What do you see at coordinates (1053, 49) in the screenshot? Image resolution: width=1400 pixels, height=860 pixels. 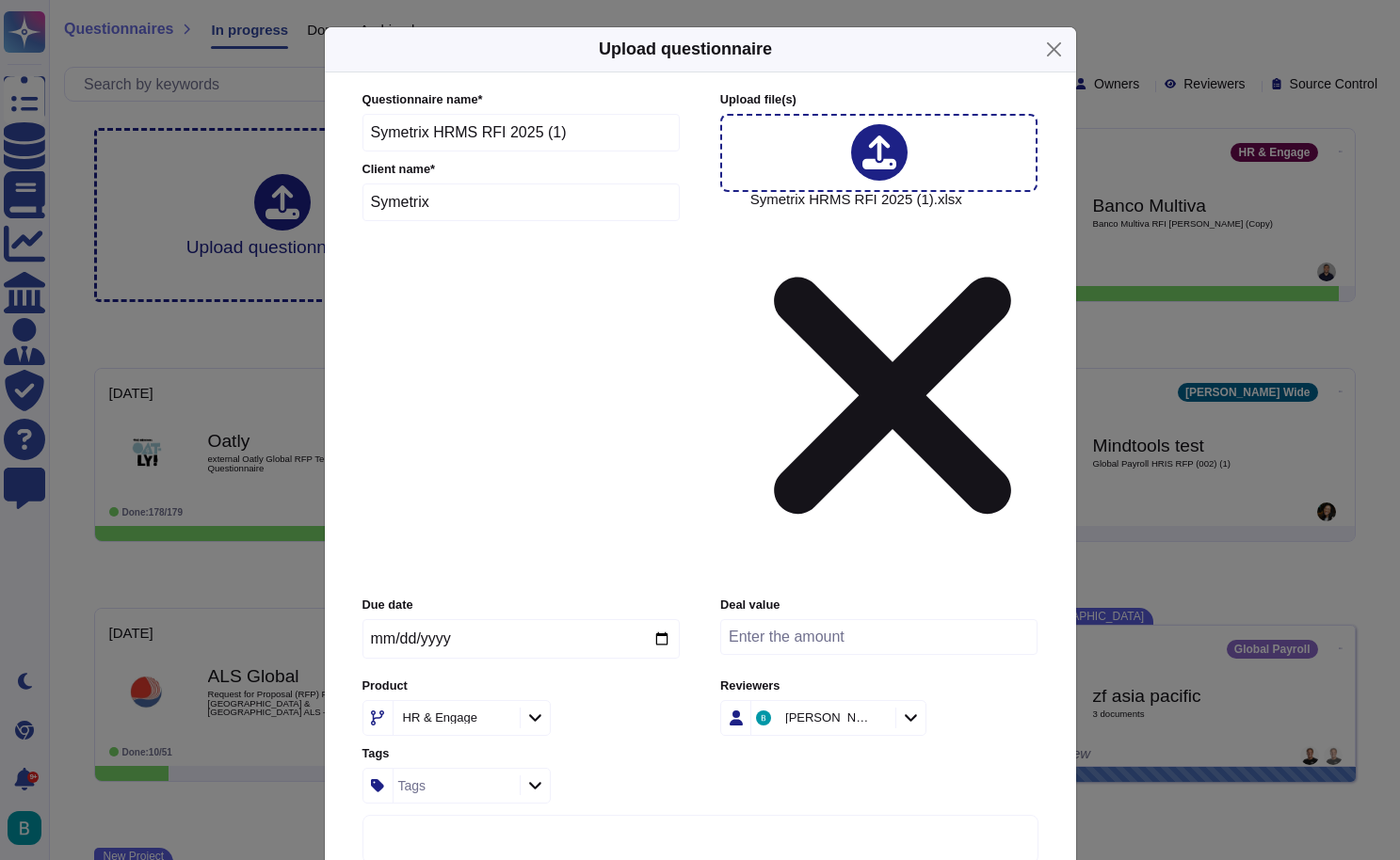 I see `button: Close` at bounding box center [1053, 49].